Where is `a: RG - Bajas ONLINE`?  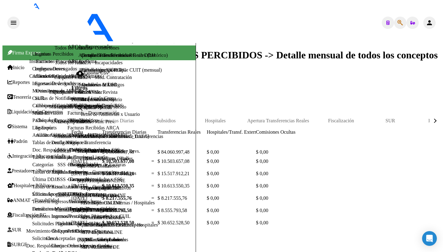 a: RG - Bajas ONLINE is located at coordinates (101, 203).